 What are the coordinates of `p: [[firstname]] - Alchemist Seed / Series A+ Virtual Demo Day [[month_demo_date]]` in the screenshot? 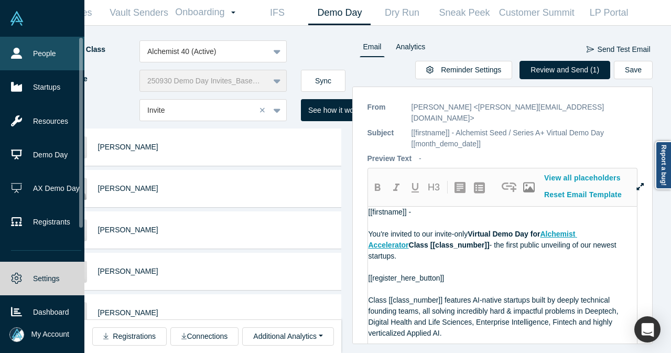 It's located at (525, 138).